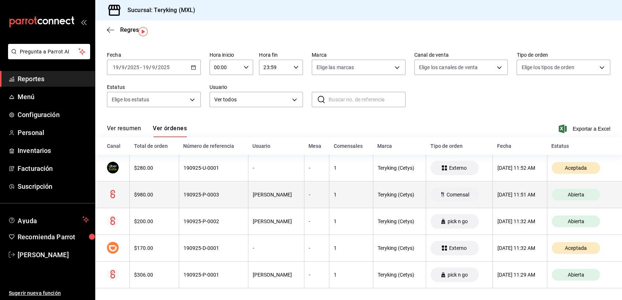  Describe the element at coordinates (154, 146) in the screenshot. I see `div: Total de orden` at that location.